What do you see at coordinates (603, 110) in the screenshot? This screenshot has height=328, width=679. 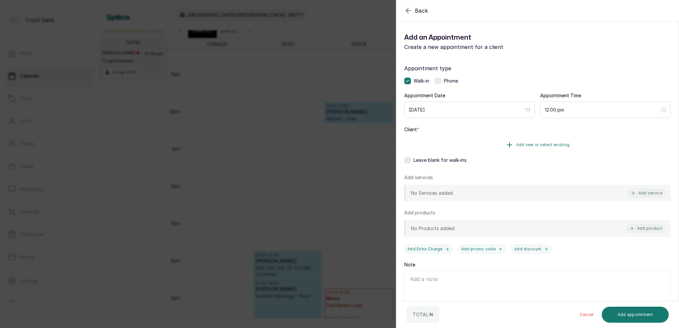 I see `input: Select time` at bounding box center [603, 110].